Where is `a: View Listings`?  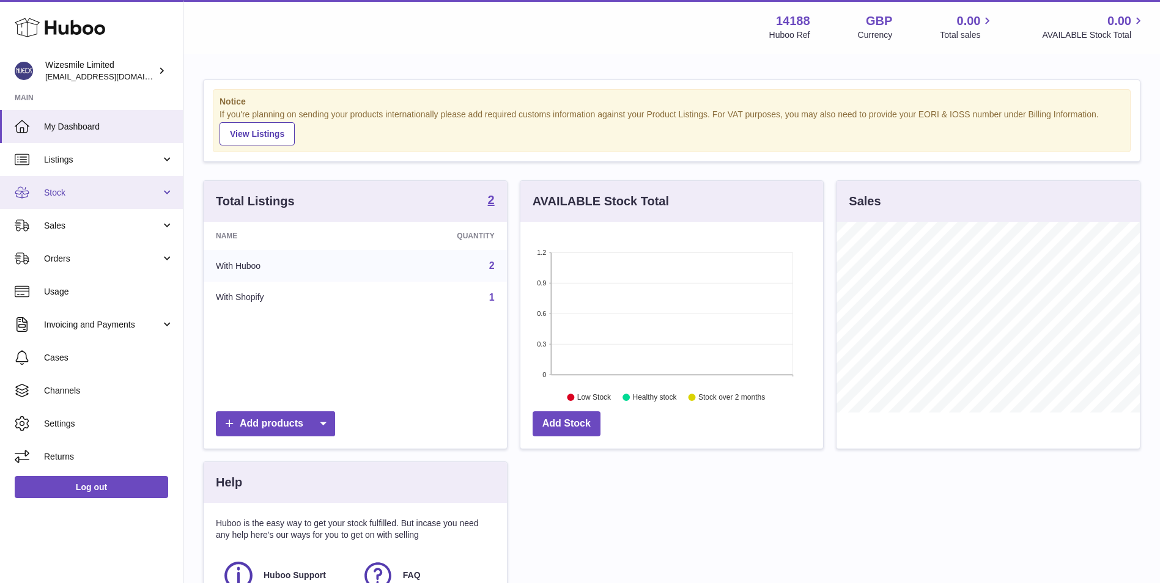 a: View Listings is located at coordinates (257, 134).